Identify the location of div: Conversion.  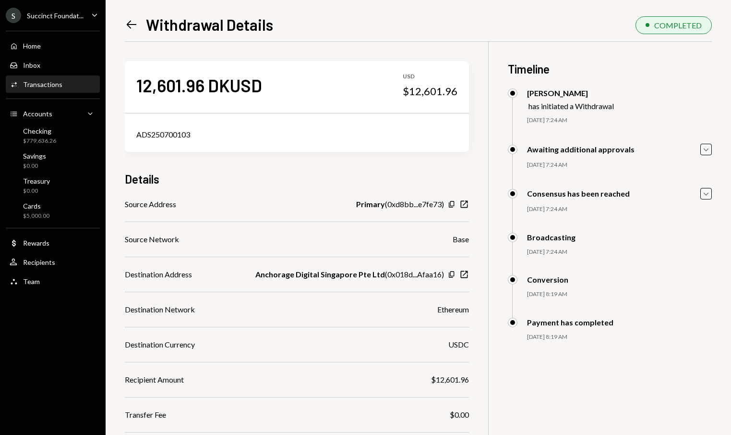
(548, 279).